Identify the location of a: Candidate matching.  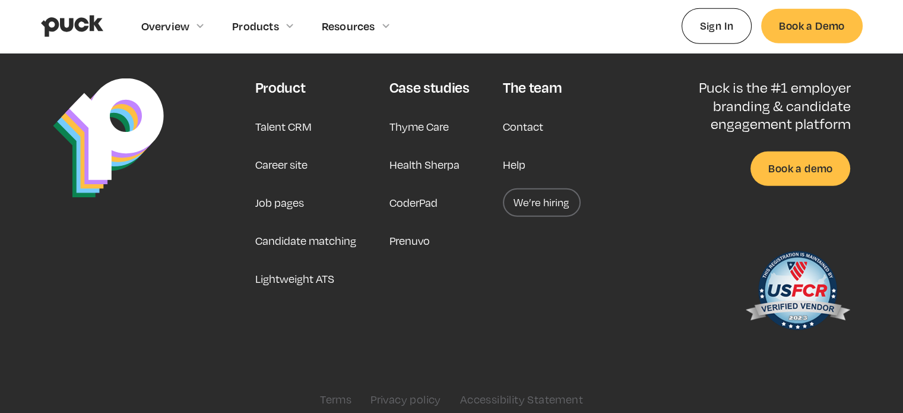
(305, 240).